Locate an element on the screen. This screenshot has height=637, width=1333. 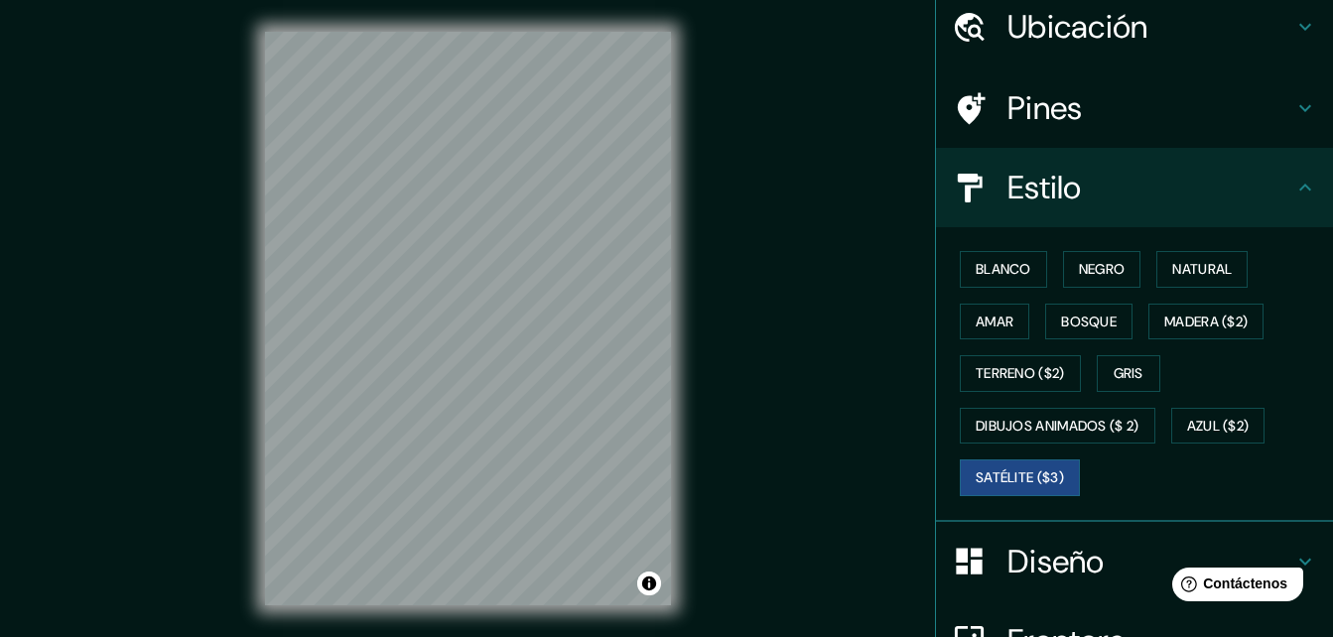
span: Contáctenos is located at coordinates (88, 24).